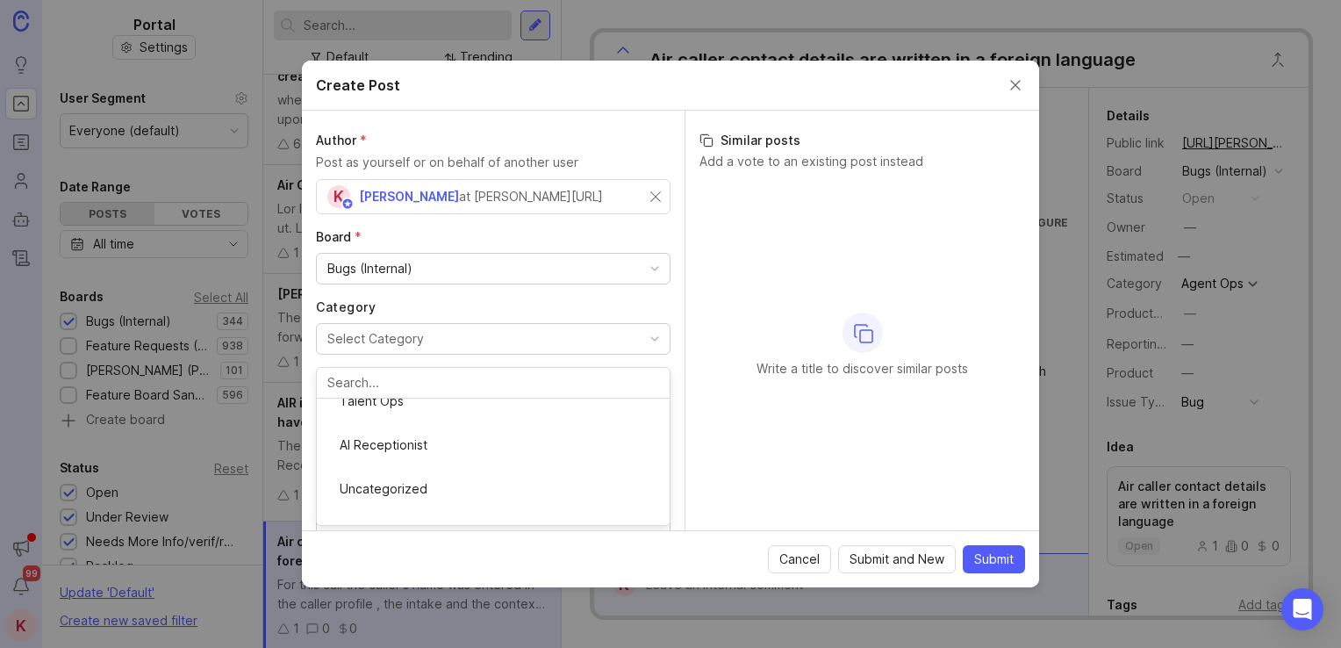 This screenshot has width=1341, height=648. Describe the element at coordinates (493, 401) in the screenshot. I see `div: Talent Ops` at that location.